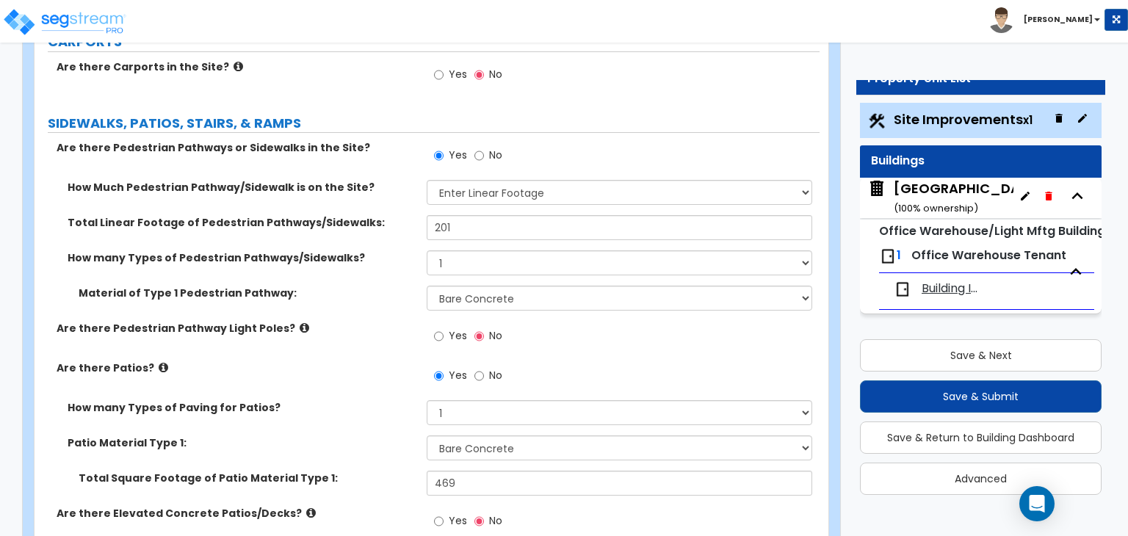  I want to click on img: Construction.png, so click(877, 121).